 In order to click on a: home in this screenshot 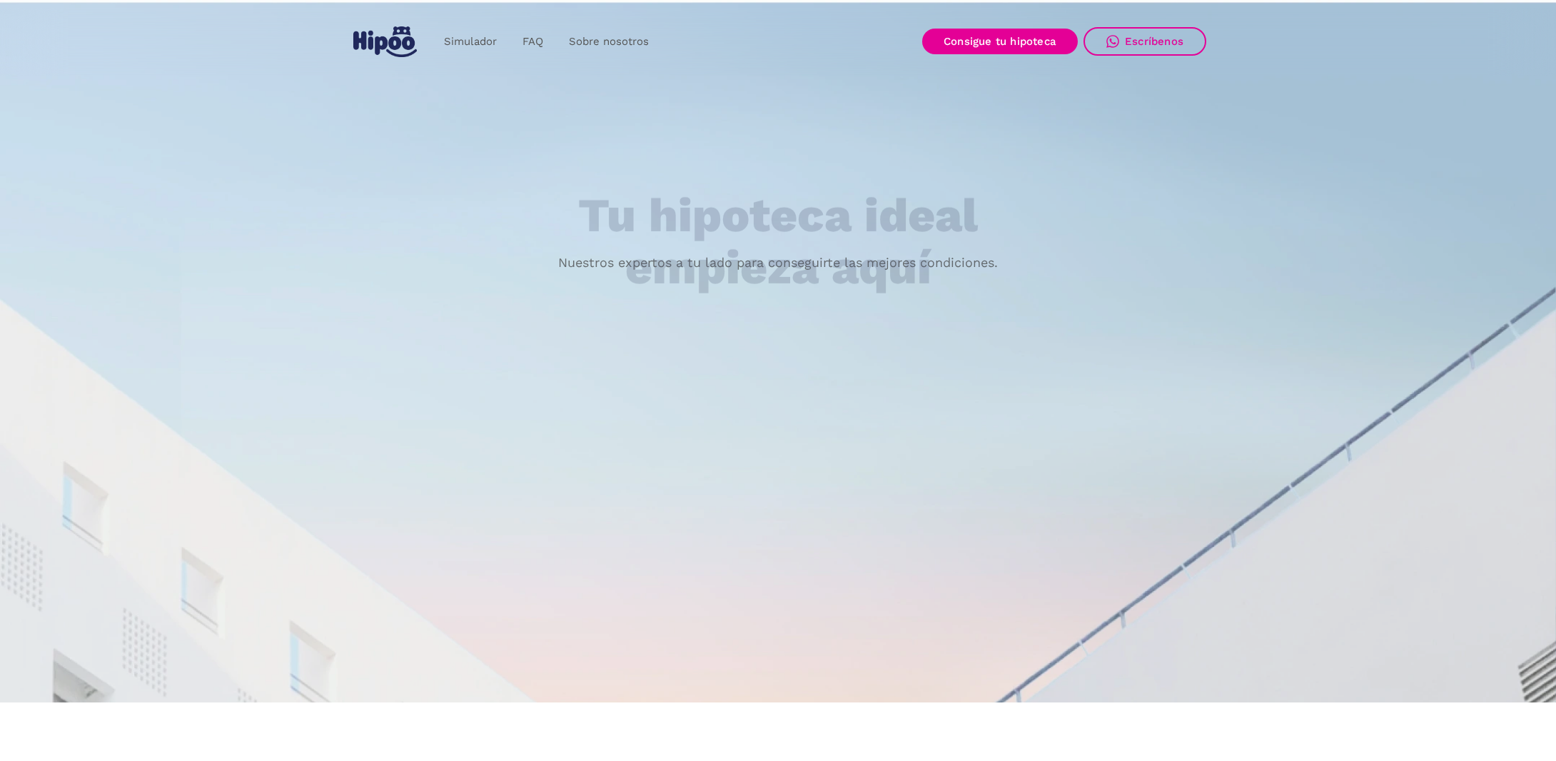, I will do `click(385, 41)`.